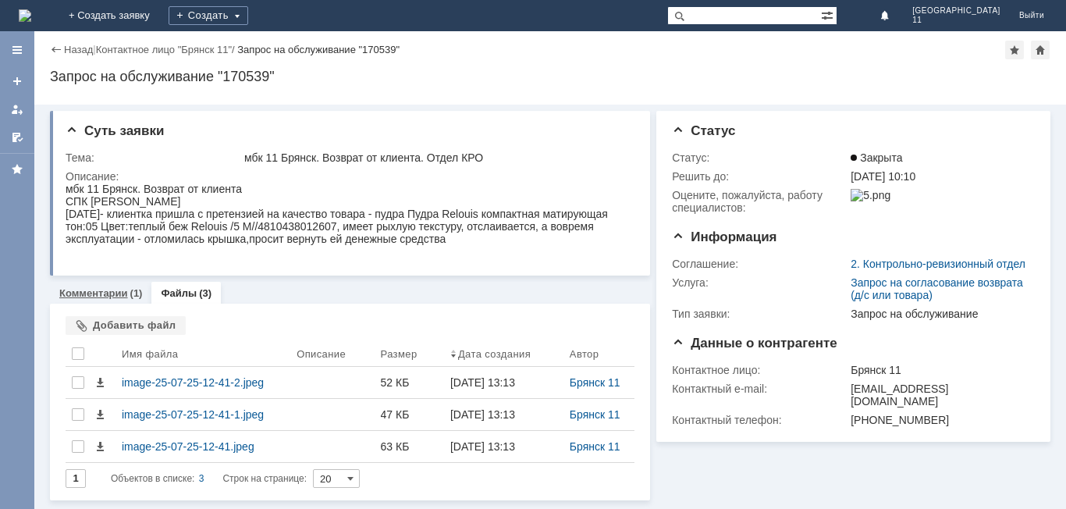  Describe the element at coordinates (936, 289) in the screenshot. I see `a: Запрос на согласование возврата (д/с или товара)` at that location.